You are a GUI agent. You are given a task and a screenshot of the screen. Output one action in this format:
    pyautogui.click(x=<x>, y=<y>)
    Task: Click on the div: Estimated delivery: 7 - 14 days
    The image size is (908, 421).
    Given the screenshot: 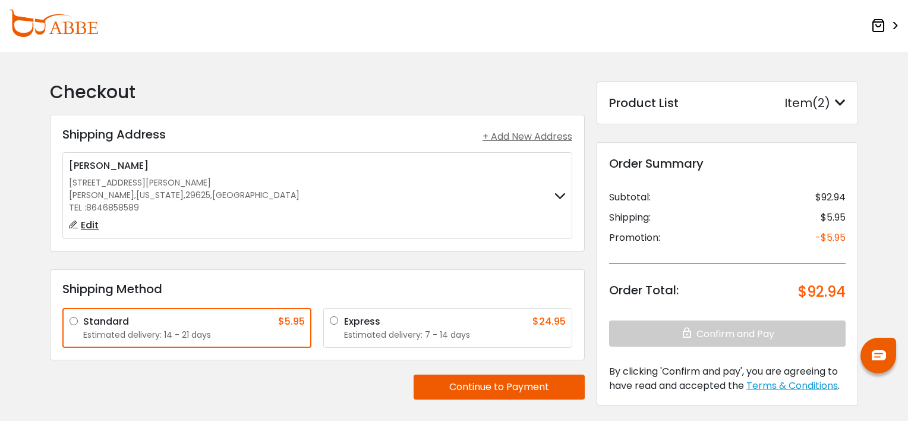 What is the action you would take?
    pyautogui.click(x=454, y=334)
    